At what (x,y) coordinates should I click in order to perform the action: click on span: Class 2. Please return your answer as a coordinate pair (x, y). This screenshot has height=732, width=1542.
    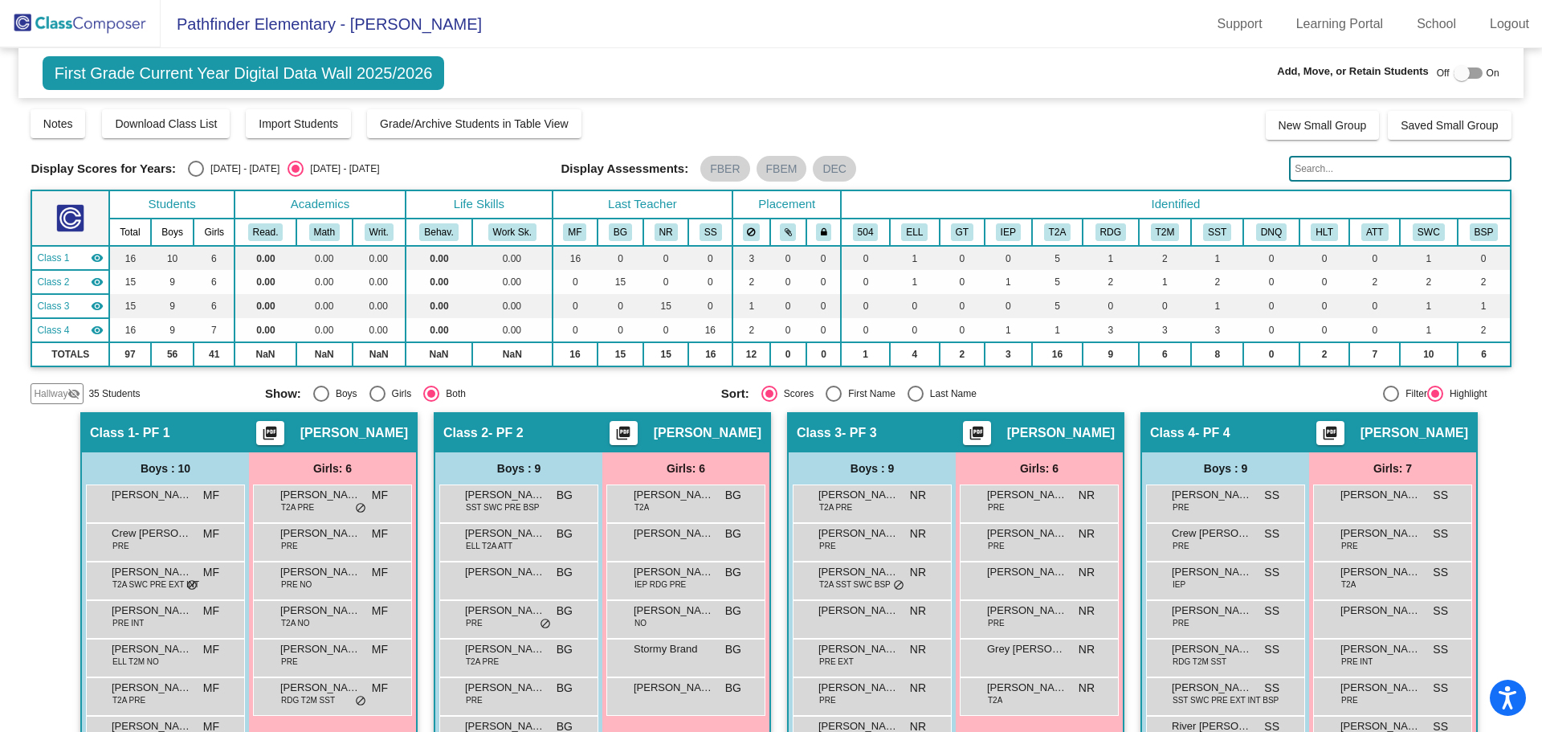
    Looking at the image, I should click on (53, 282).